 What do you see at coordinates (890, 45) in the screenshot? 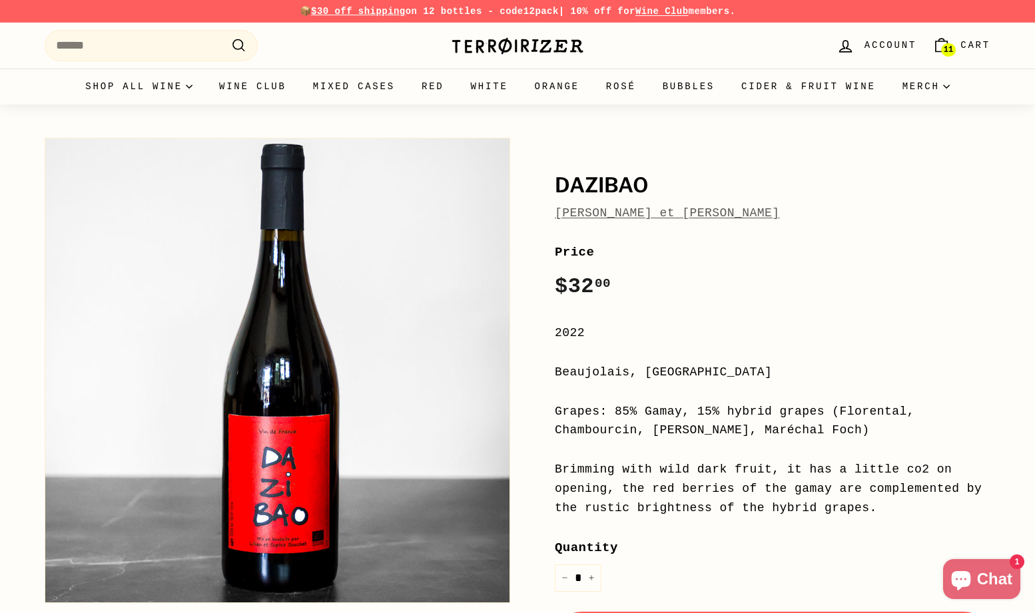
I see `span: Account` at bounding box center [890, 45].